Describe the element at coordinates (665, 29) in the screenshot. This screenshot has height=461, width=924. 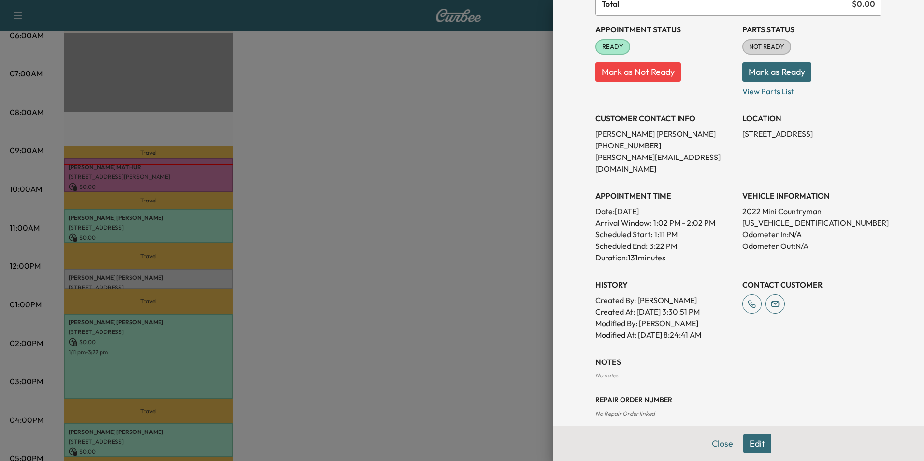
I see `h3: Appointment Status` at that location.